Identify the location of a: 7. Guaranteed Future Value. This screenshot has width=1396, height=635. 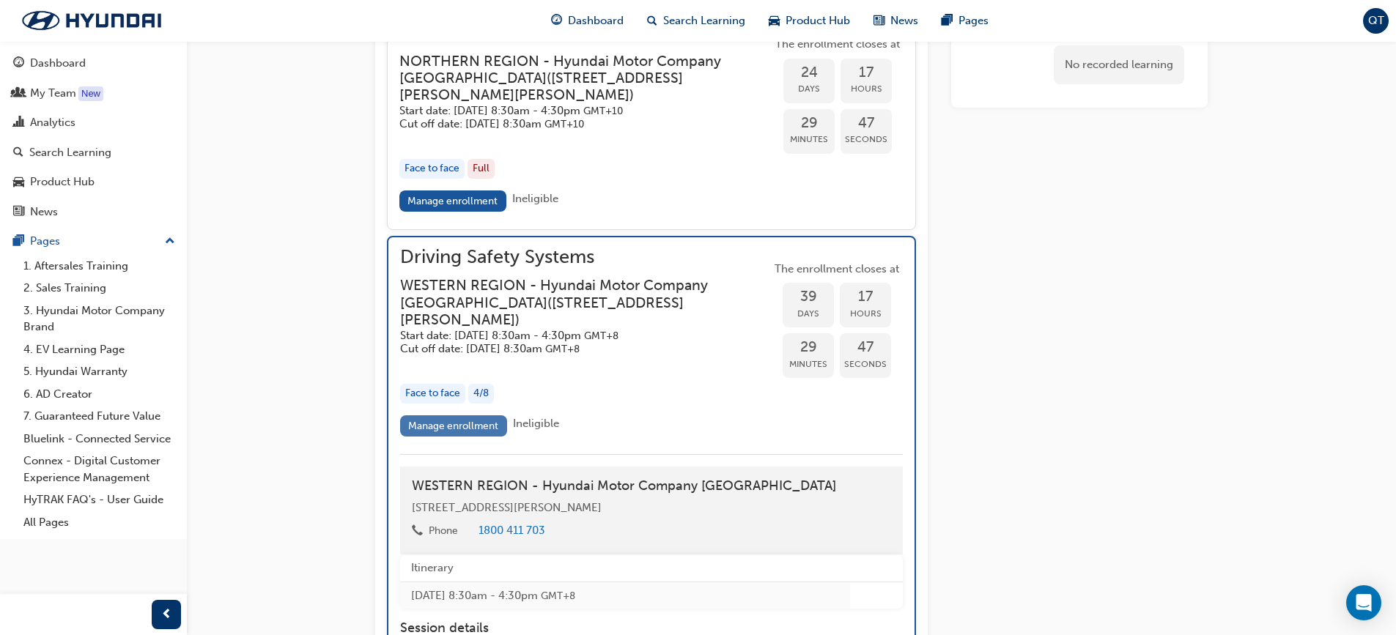
(99, 416).